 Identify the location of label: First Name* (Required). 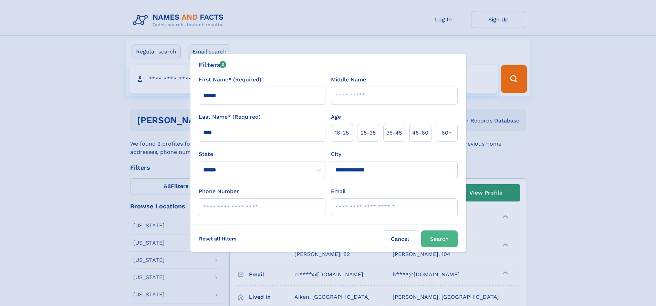
(230, 80).